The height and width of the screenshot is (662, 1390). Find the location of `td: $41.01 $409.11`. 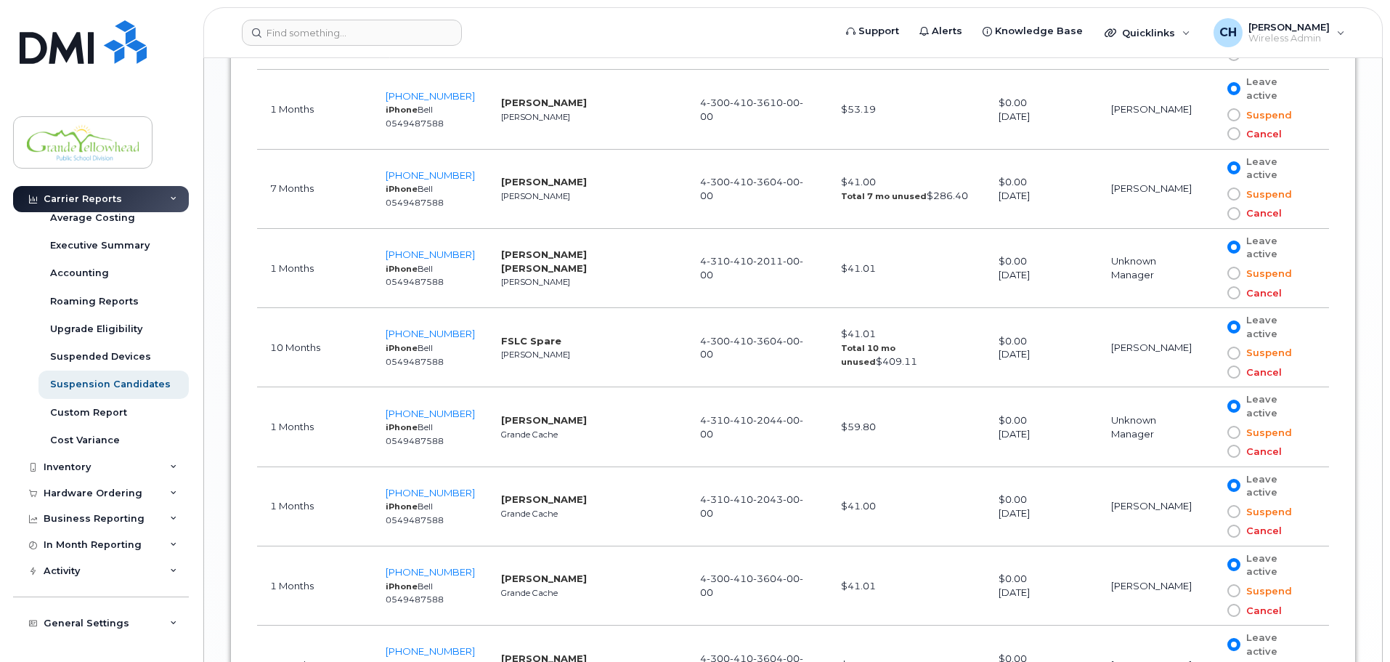

td: $41.01 $409.11 is located at coordinates (906, 347).